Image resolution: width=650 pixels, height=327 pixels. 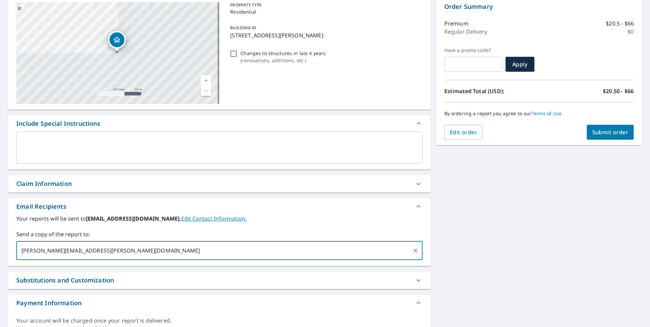 I want to click on p: $0, so click(x=631, y=32).